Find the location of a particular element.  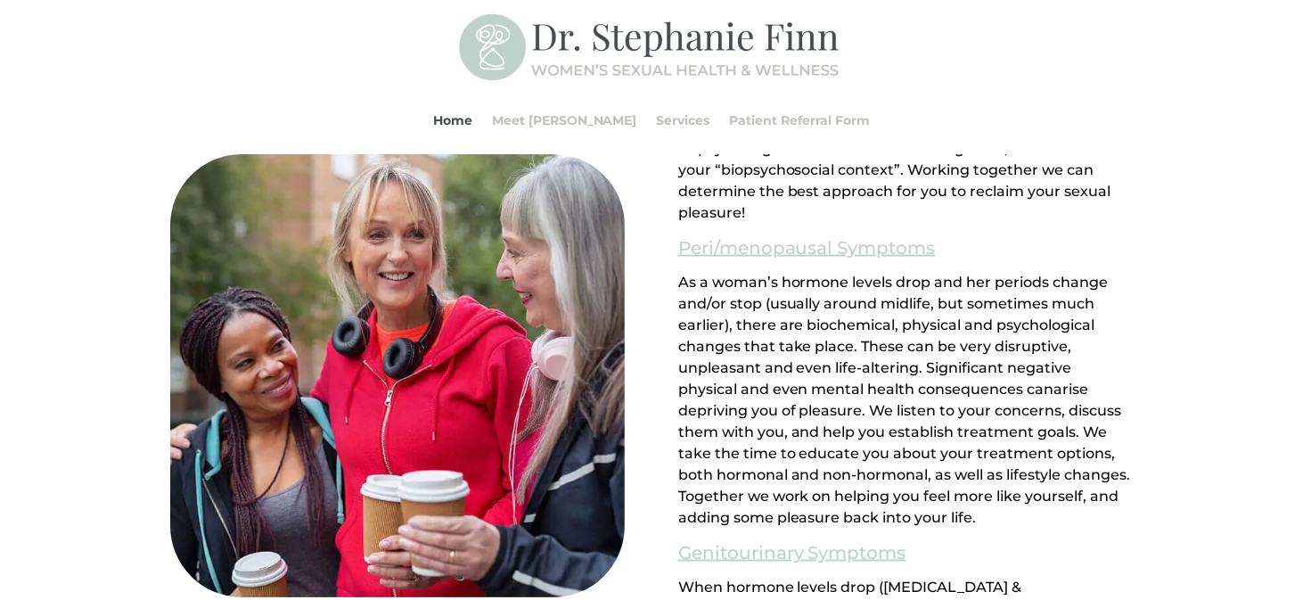

span: As a woman’s hormone levels drop and her periods change and/or stop (usually around midlife, but ... is located at coordinates (893, 335).